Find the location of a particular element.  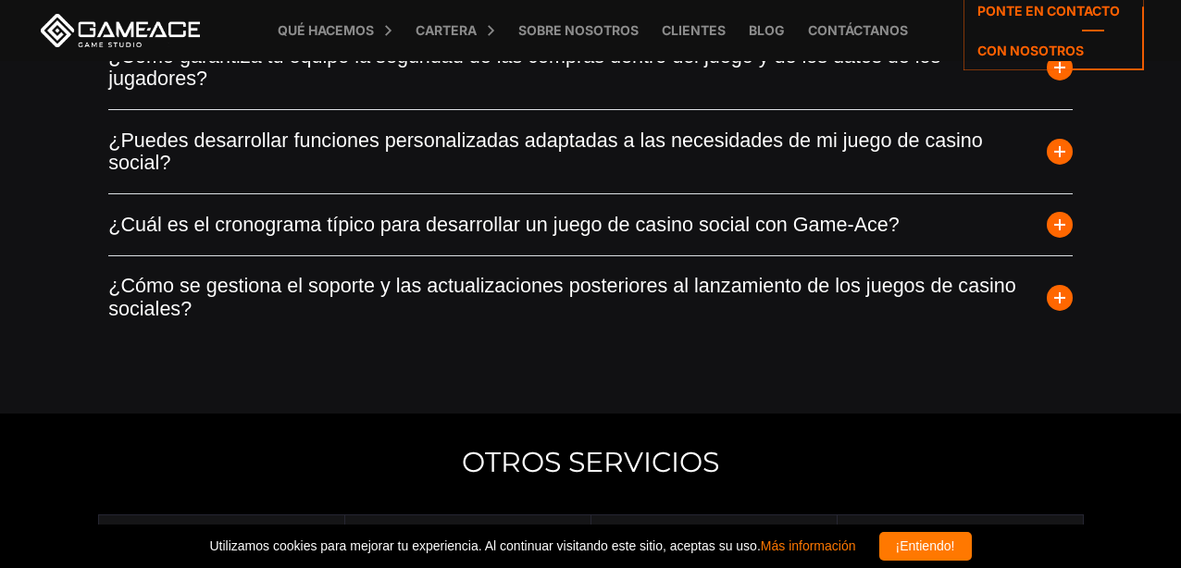

font: Utilizamos cookies para mejorar tu experiencia. Al continuar visitando este sitio, aceptas su uso. is located at coordinates (485, 546).